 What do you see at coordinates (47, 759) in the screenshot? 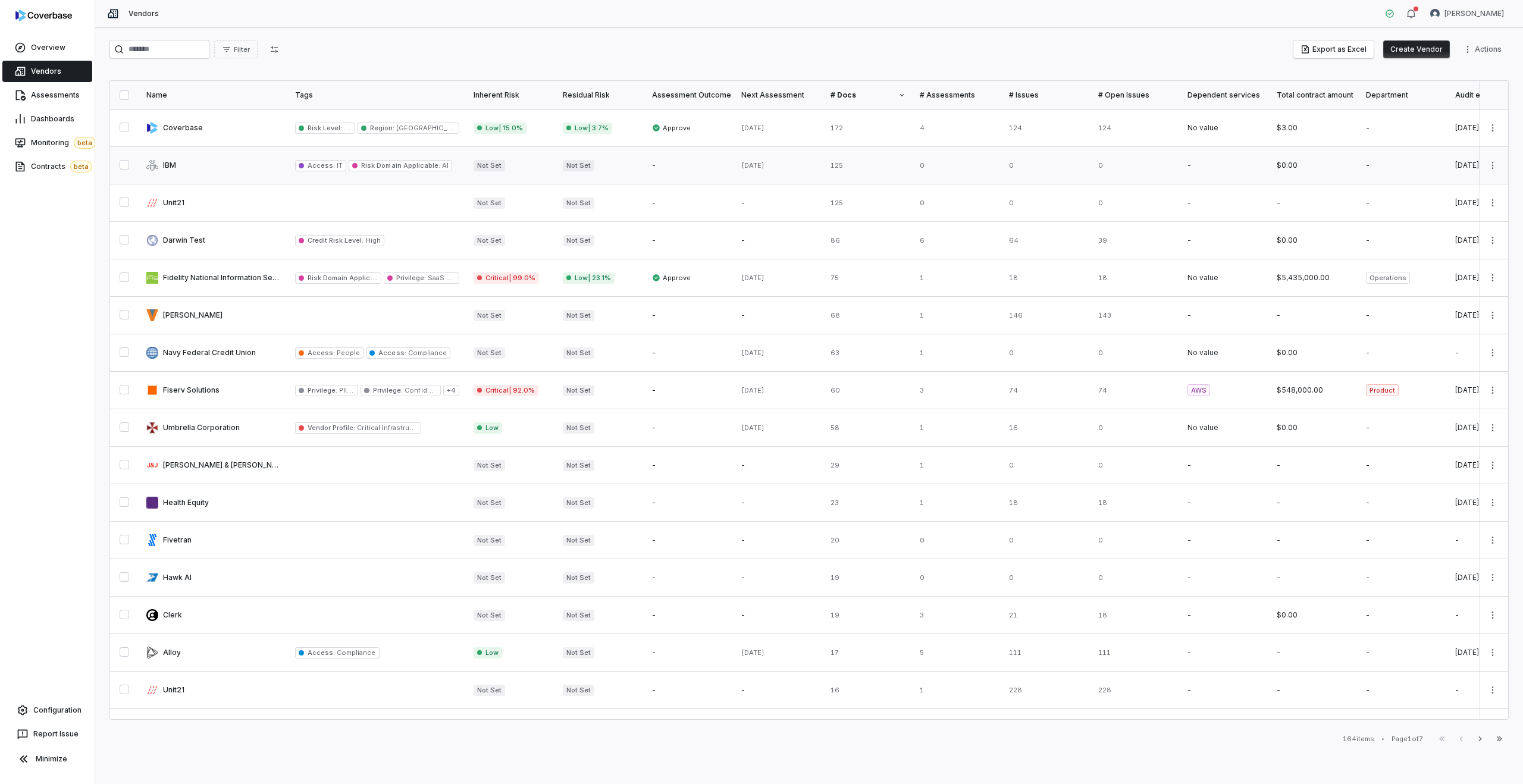
I see `button: Minimize` at bounding box center [47, 759].